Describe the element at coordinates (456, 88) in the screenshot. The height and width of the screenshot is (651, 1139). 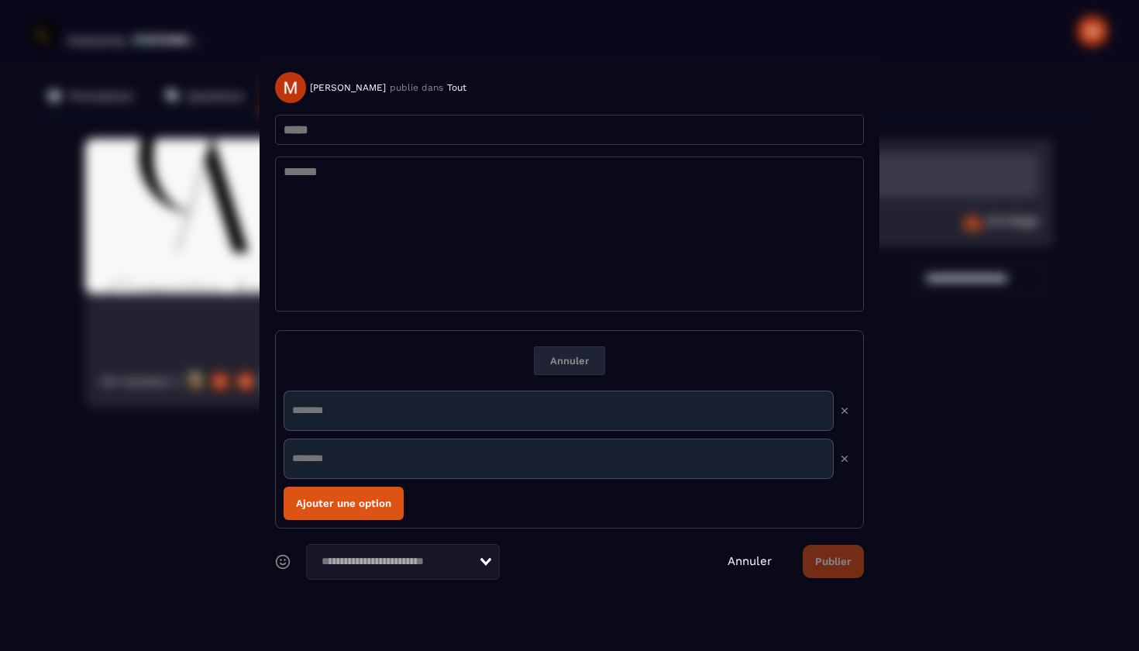
I see `span: Tout` at that location.